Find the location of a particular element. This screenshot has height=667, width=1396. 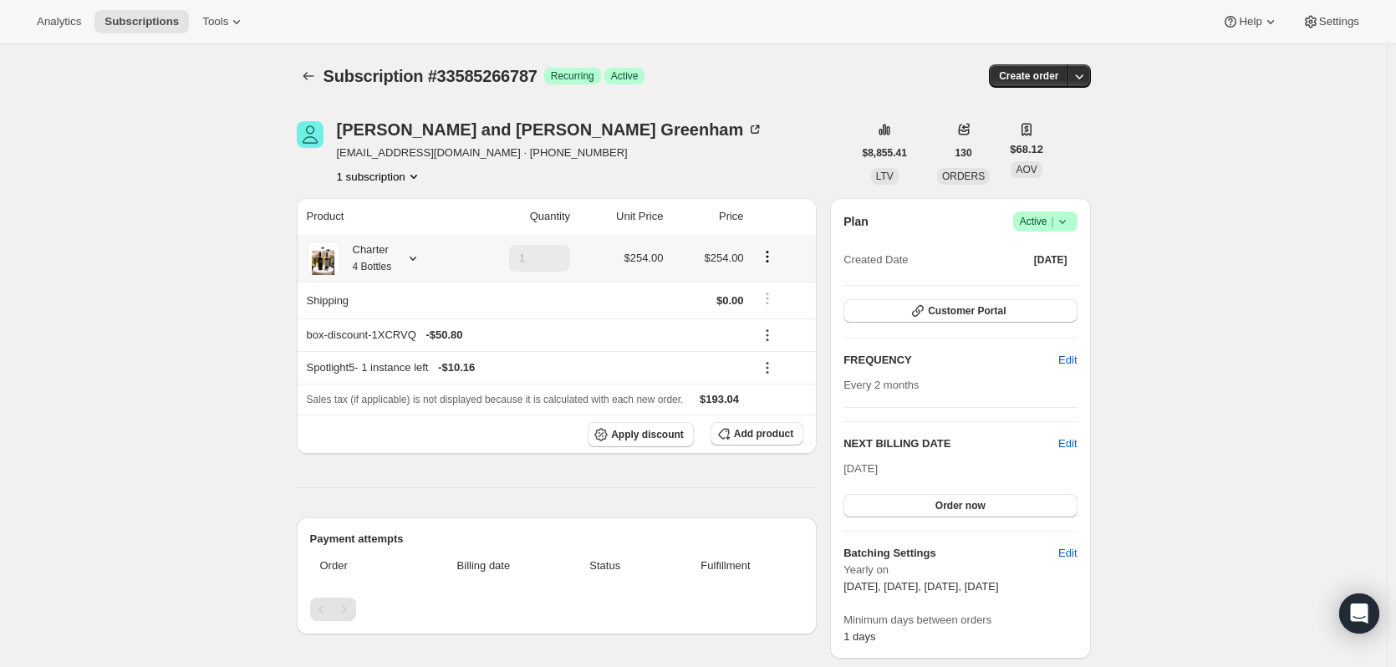

h2: FREQUENCY is located at coordinates (951, 360).